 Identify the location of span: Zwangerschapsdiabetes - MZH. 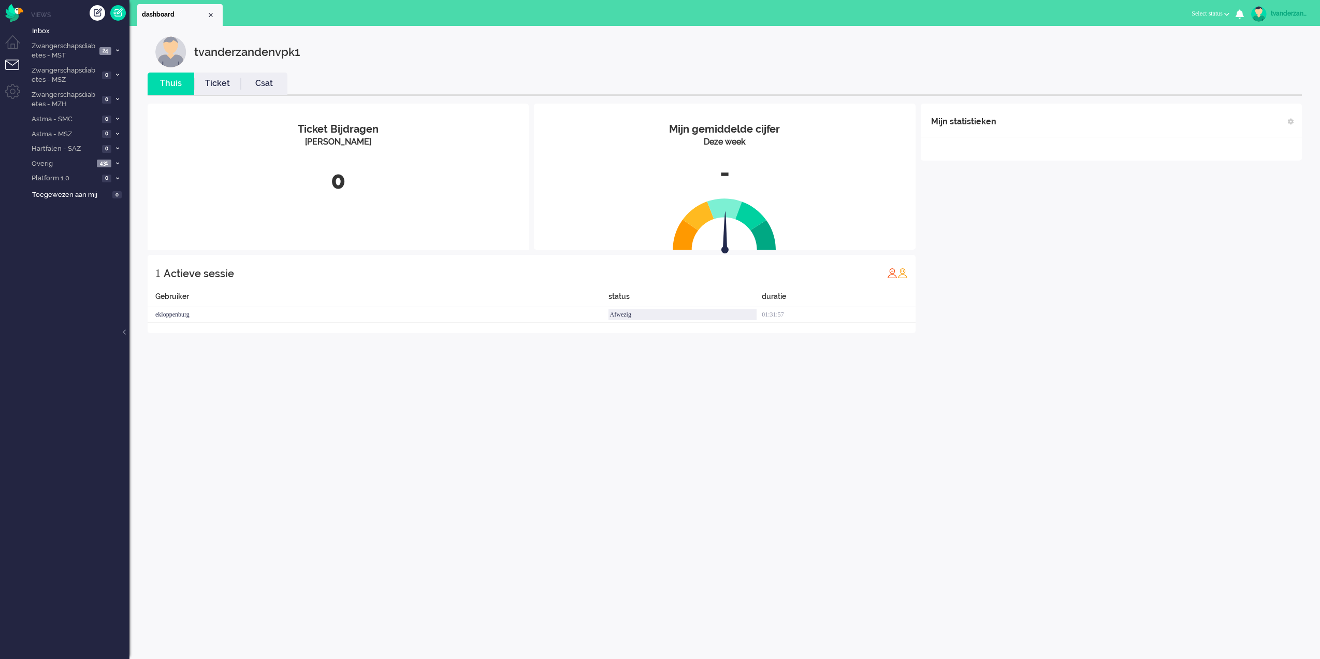
(64, 99).